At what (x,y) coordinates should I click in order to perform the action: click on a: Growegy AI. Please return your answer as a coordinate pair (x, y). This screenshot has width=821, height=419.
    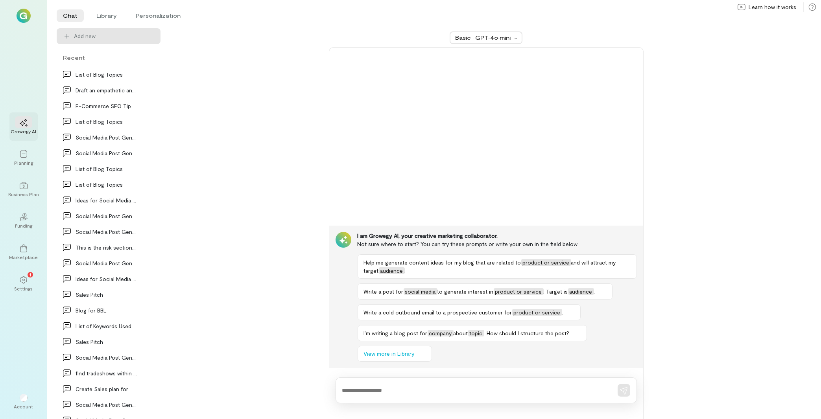
    Looking at the image, I should click on (24, 127).